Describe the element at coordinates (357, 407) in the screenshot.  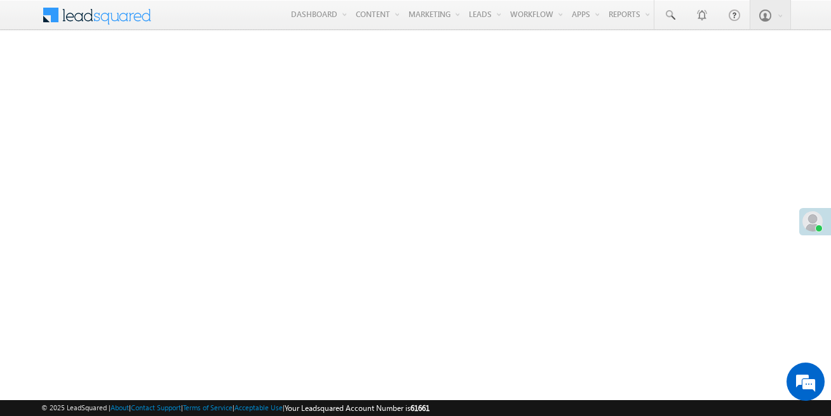
I see `span: Your Leadsquared Account Number is` at that location.